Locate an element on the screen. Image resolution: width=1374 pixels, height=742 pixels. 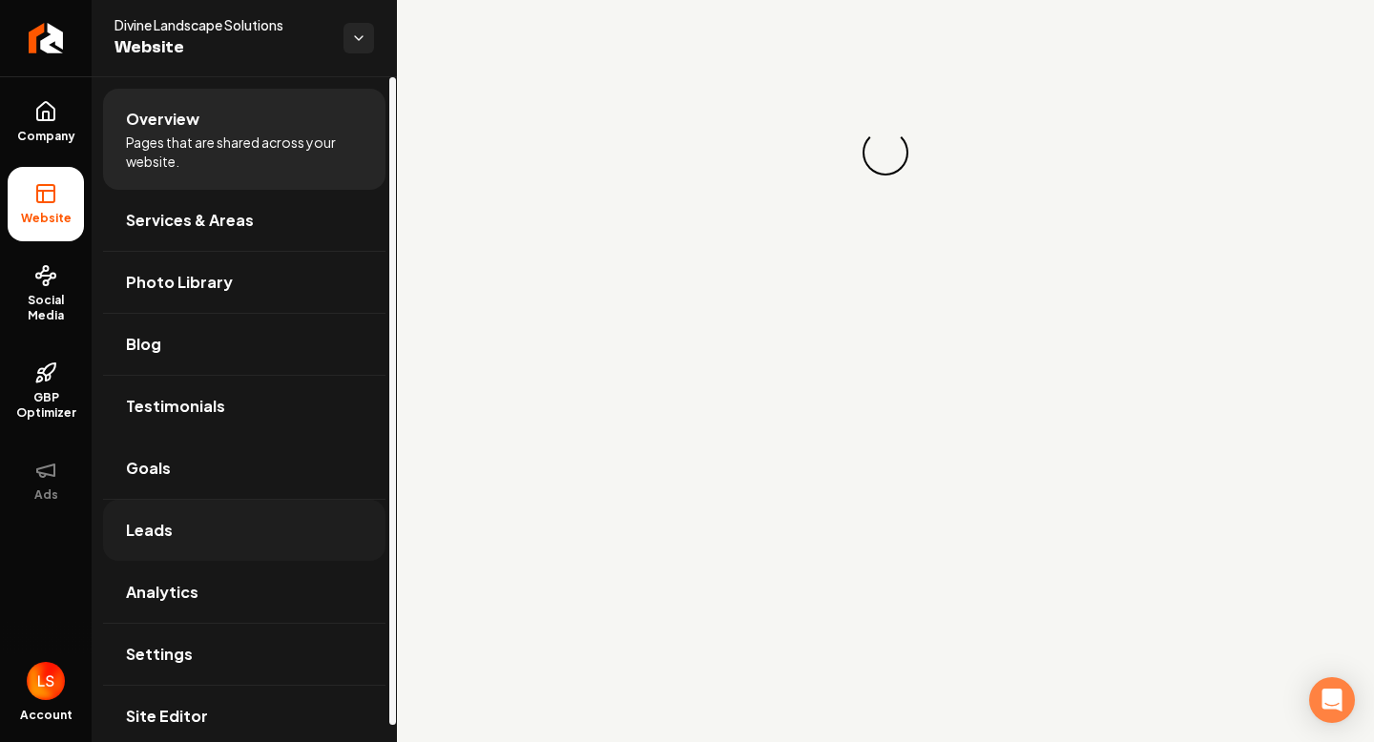
div: Open Intercom Messenger is located at coordinates (1332, 700).